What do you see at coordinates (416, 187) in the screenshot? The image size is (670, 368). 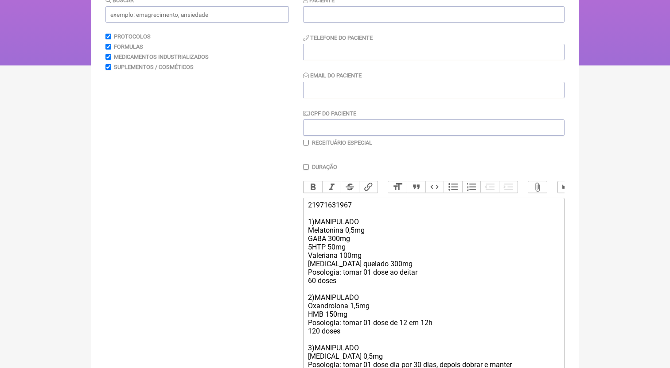 I see `button: Quote` at bounding box center [416, 187].